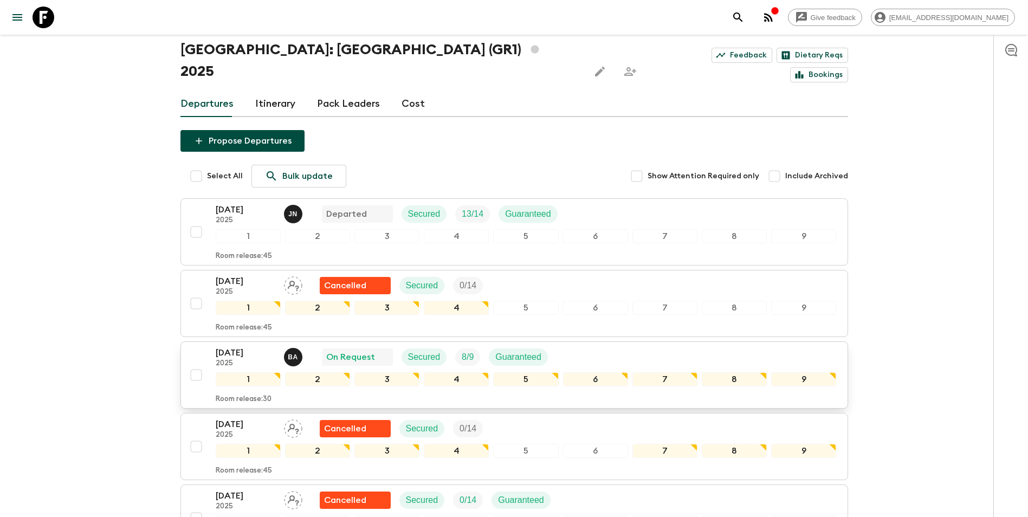 The image size is (1028, 517). What do you see at coordinates (817, 176) in the screenshot?
I see `span: Include Archived` at bounding box center [817, 176].